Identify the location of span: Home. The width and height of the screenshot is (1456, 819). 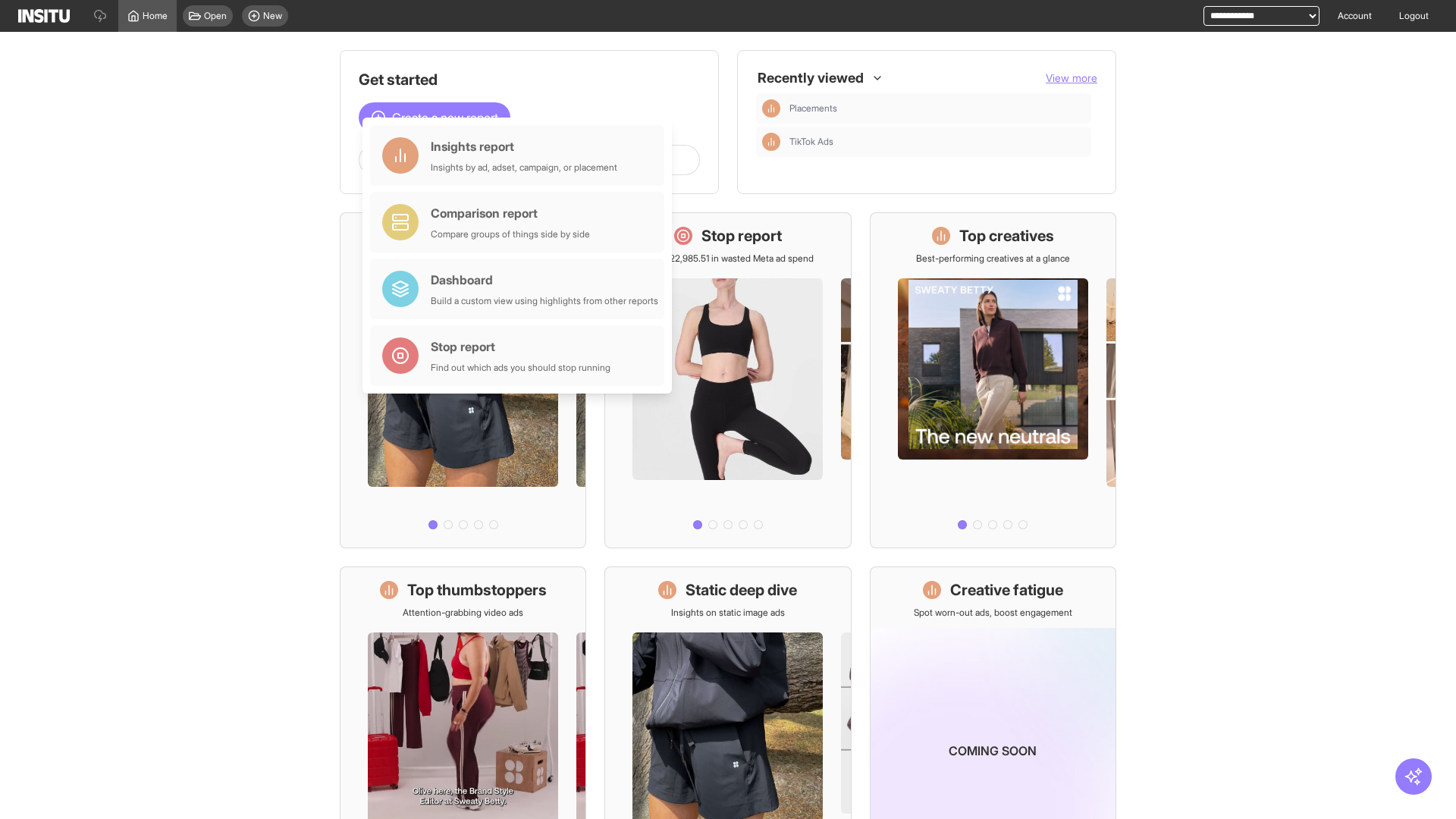
(155, 16).